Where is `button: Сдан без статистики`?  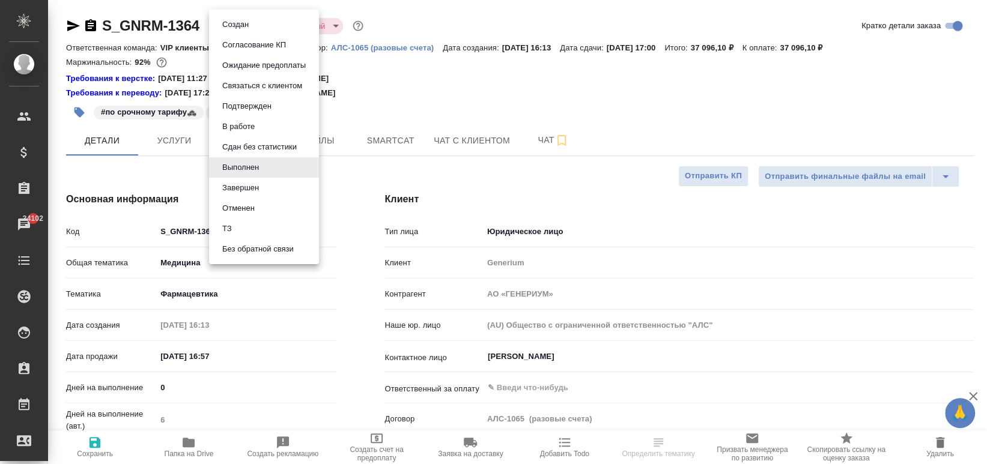 button: Сдан без статистики is located at coordinates (260, 147).